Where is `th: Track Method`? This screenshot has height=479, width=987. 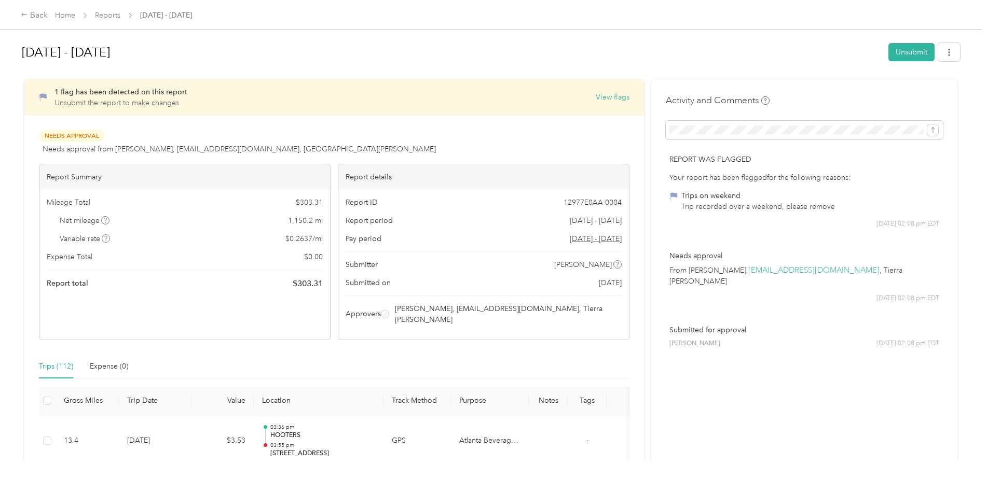
th: Track Method is located at coordinates (417, 401).